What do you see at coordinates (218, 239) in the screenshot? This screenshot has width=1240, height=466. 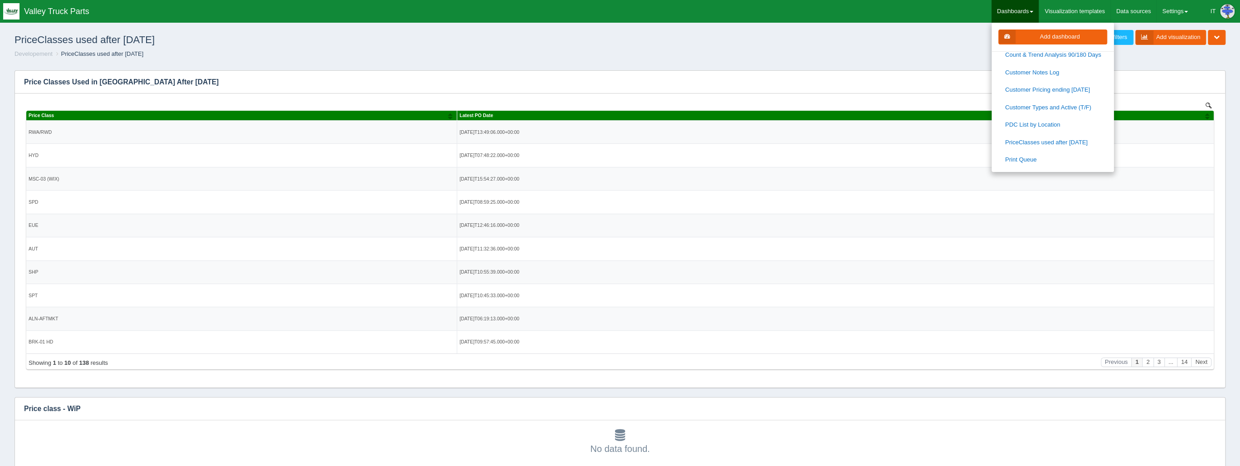 I see `td: BRK-01 HD` at bounding box center [218, 239].